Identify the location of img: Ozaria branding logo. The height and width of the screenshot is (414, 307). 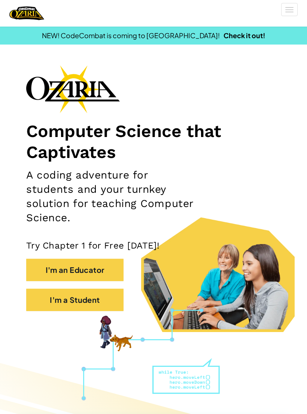
(73, 89).